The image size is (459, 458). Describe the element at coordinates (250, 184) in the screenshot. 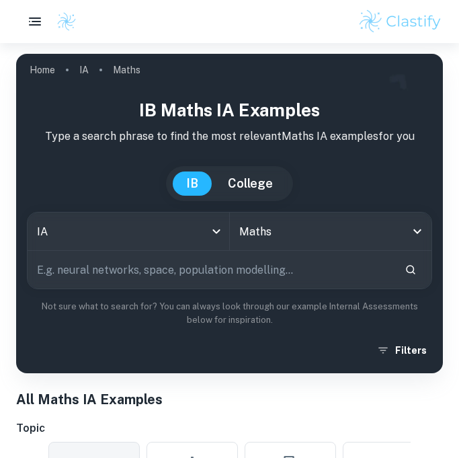

I see `button: College` at that location.